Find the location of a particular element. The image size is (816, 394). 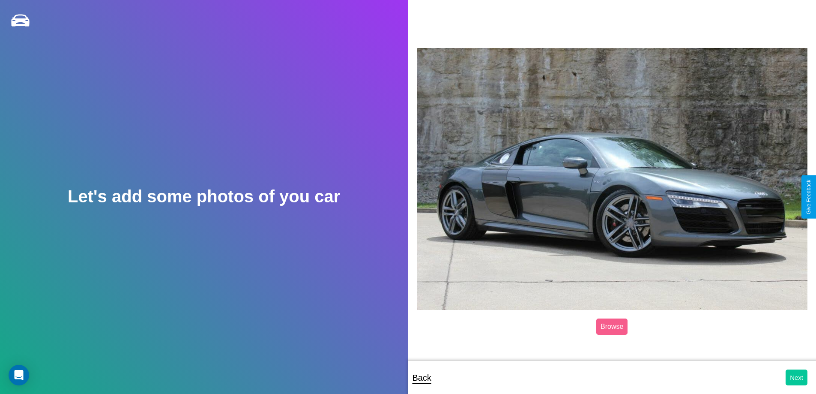

button: Next is located at coordinates (797, 377).